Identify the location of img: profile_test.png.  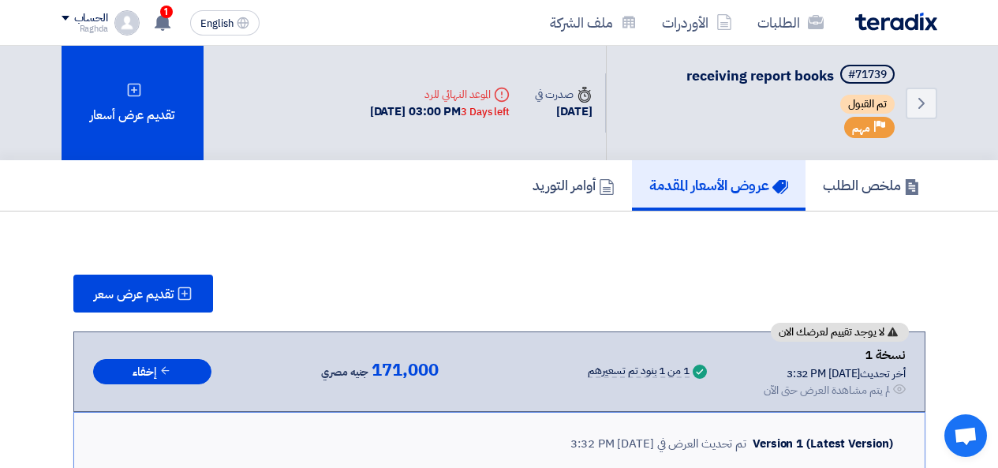
(127, 23).